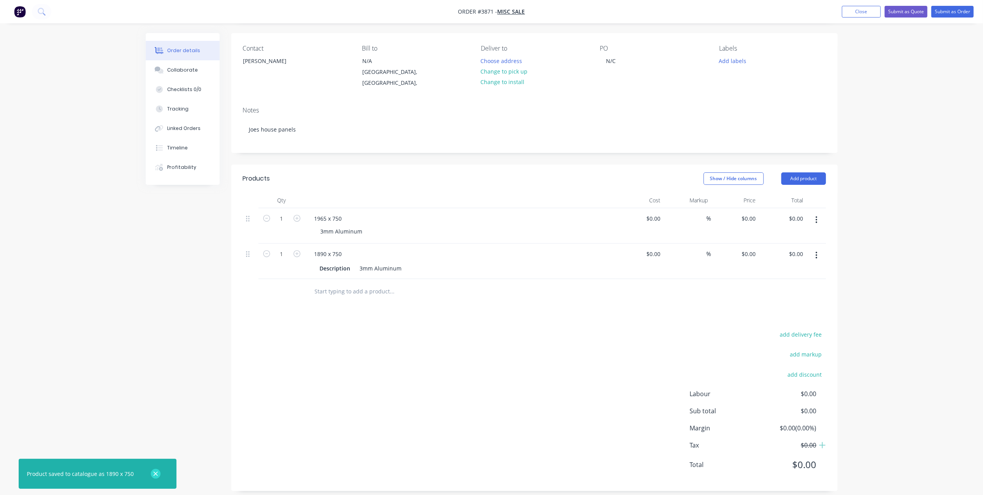 The image size is (983, 495). What do you see at coordinates (182, 167) in the screenshot?
I see `div: Profitability` at bounding box center [182, 167].